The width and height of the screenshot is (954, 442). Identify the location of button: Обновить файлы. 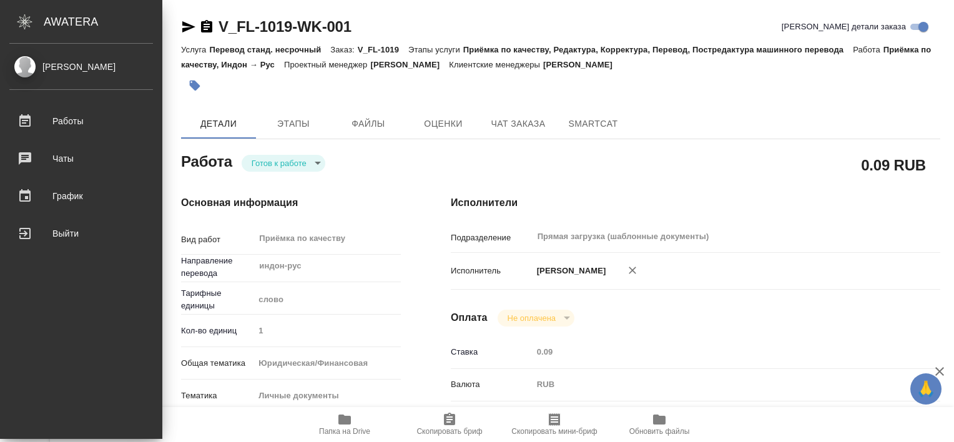
(660, 425).